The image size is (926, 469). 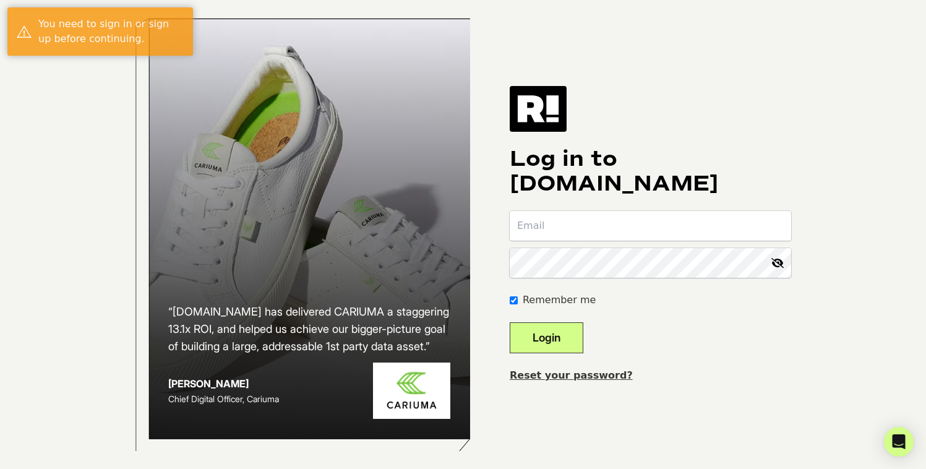 What do you see at coordinates (546, 338) in the screenshot?
I see `button: Login` at bounding box center [546, 338].